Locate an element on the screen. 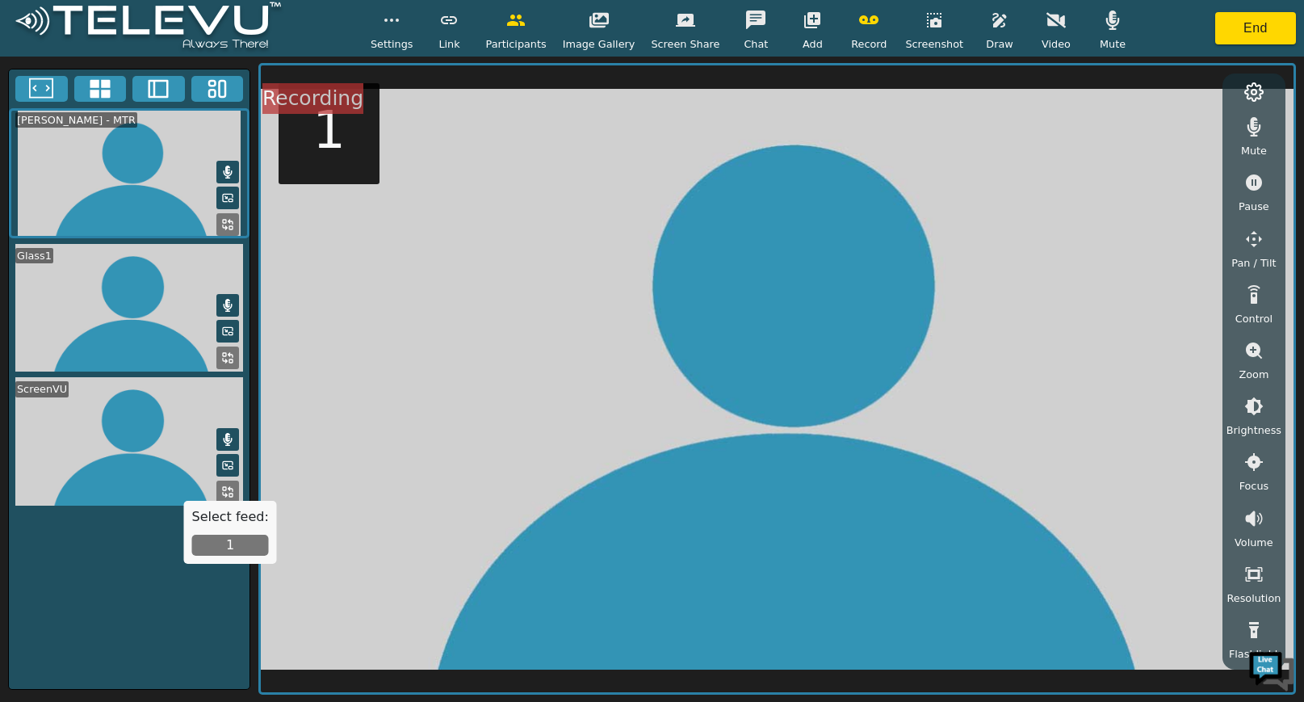 This screenshot has height=702, width=1304. span: Screenshot is located at coordinates (934, 44).